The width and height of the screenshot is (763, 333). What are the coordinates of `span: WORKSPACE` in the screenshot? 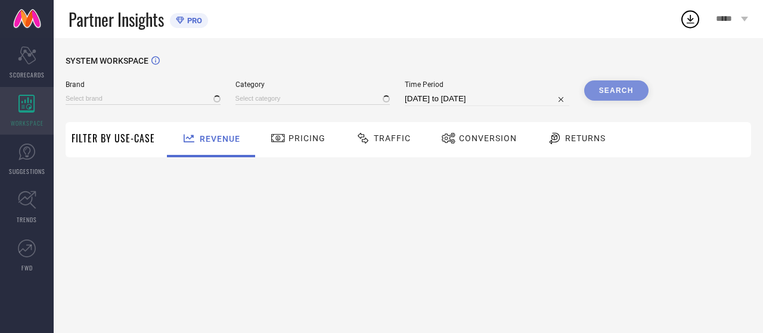 It's located at (27, 123).